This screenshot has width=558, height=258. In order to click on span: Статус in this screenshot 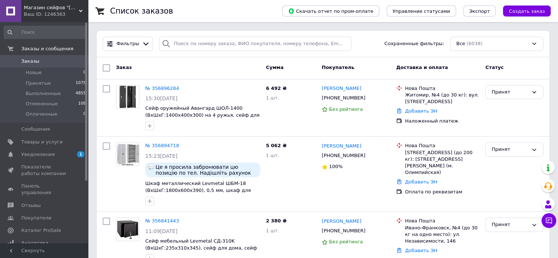, I will do `click(495, 67)`.